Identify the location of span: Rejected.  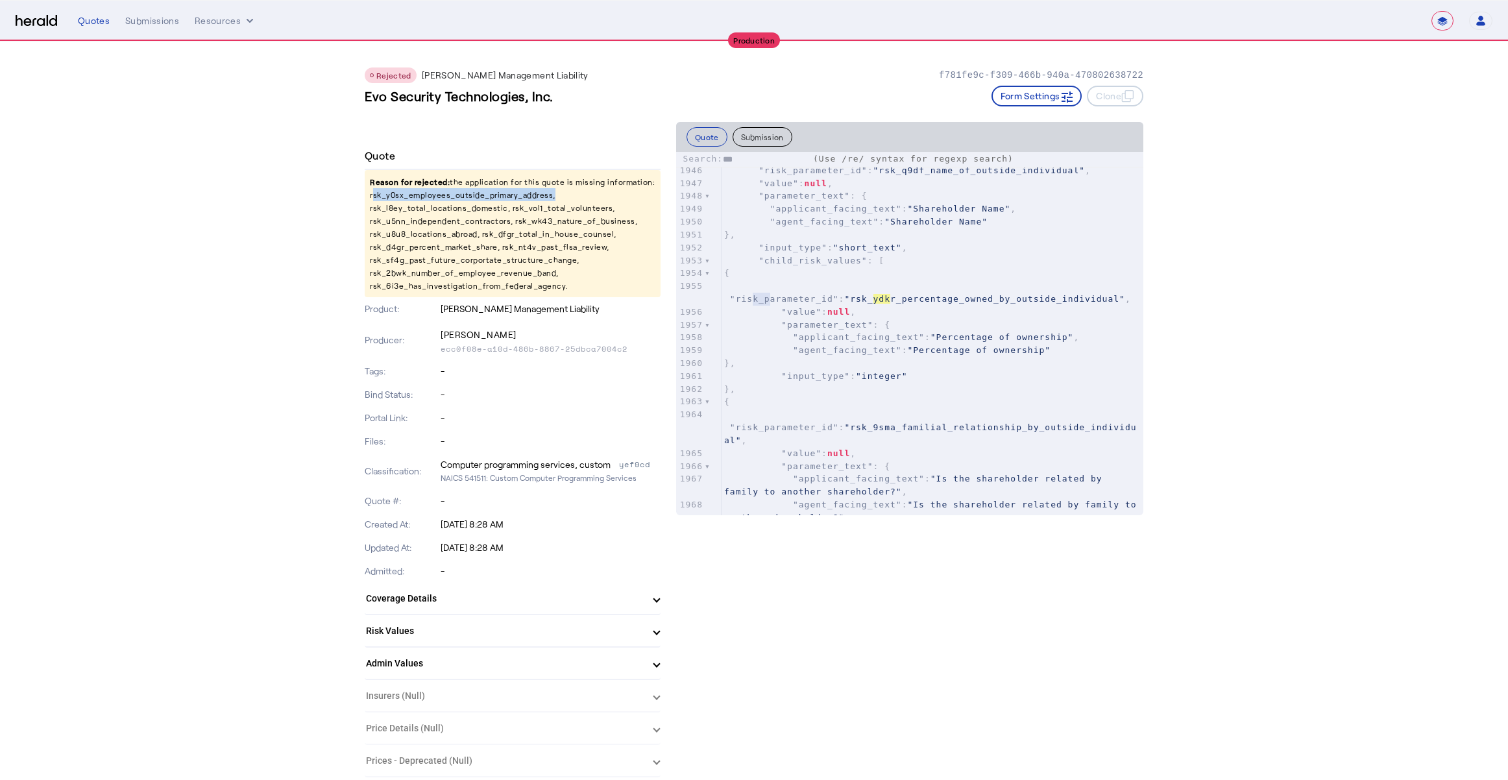
(394, 75).